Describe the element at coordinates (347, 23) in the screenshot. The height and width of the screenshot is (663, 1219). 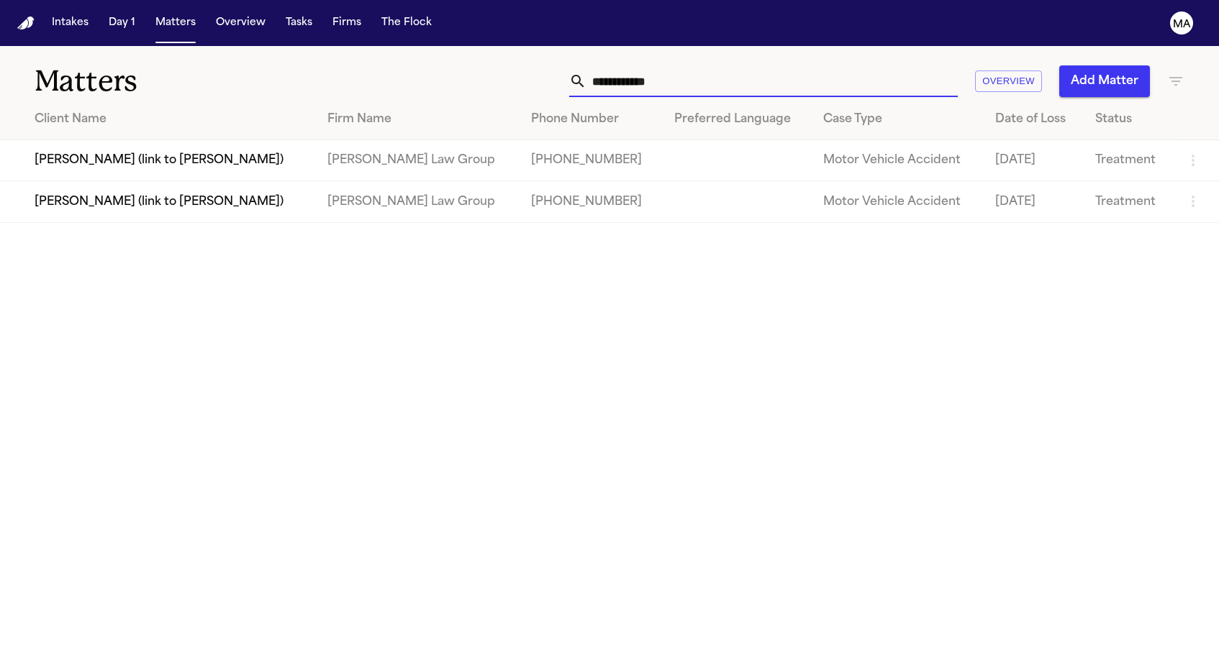
I see `a: Firms` at that location.